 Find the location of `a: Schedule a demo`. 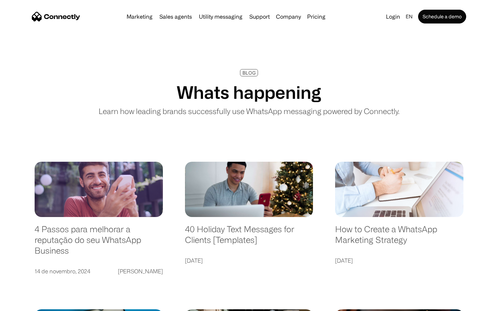

a: Schedule a demo is located at coordinates (442, 17).